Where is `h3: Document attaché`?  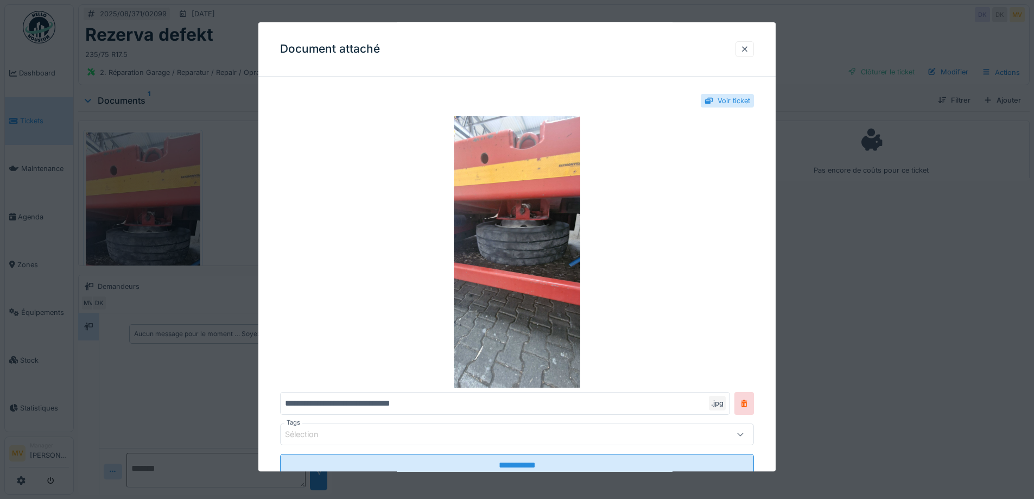
h3: Document attaché is located at coordinates (330, 49).